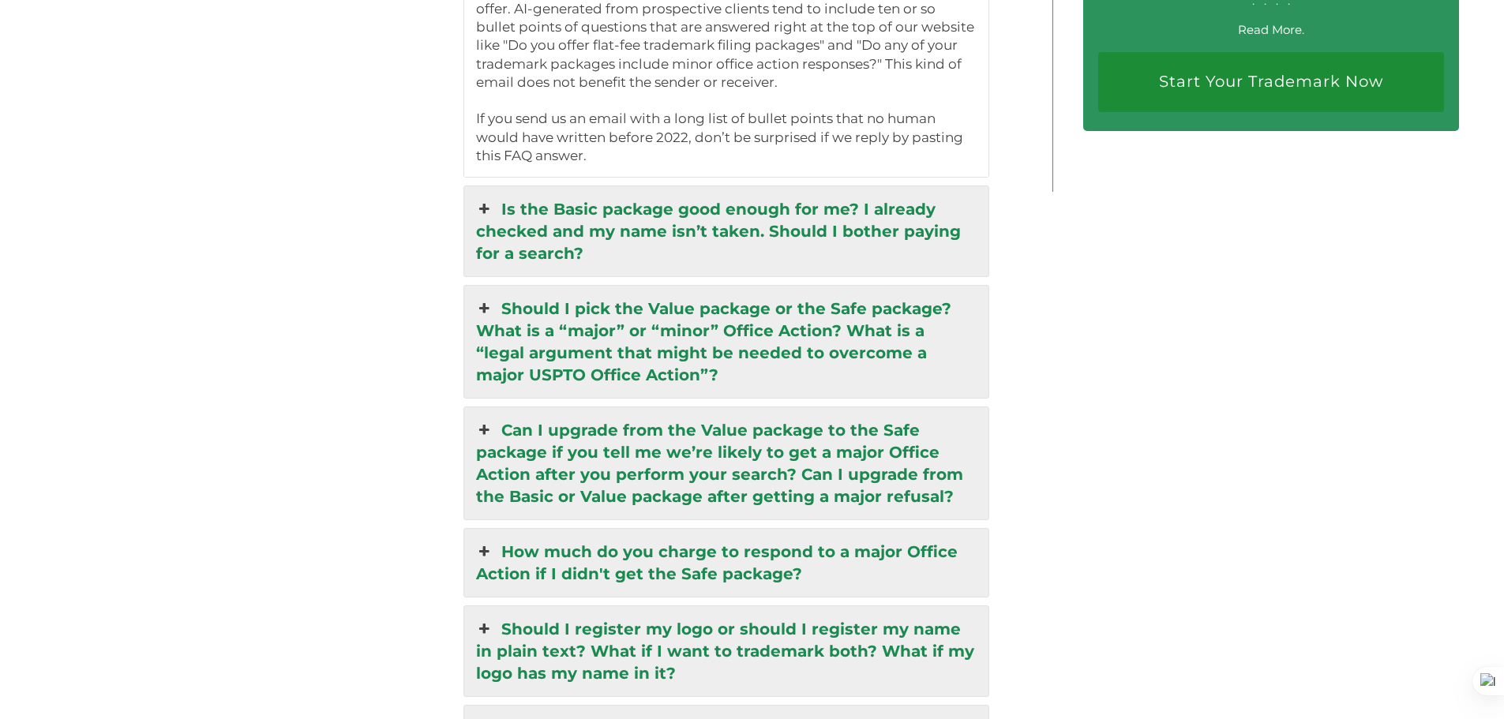  I want to click on a: Should I register my logo or should I register my name in plain text? What if I want to trademark..., so click(726, 651).